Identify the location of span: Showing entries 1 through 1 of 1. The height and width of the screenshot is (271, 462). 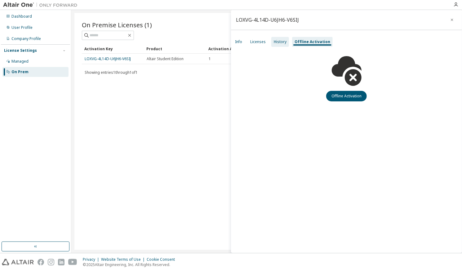
(111, 72).